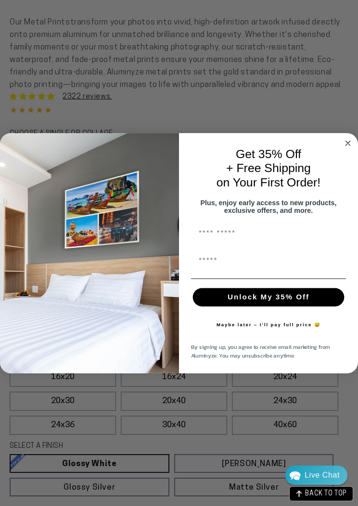 This screenshot has width=358, height=506. Describe the element at coordinates (268, 168) in the screenshot. I see `span: + Free Shipping` at that location.